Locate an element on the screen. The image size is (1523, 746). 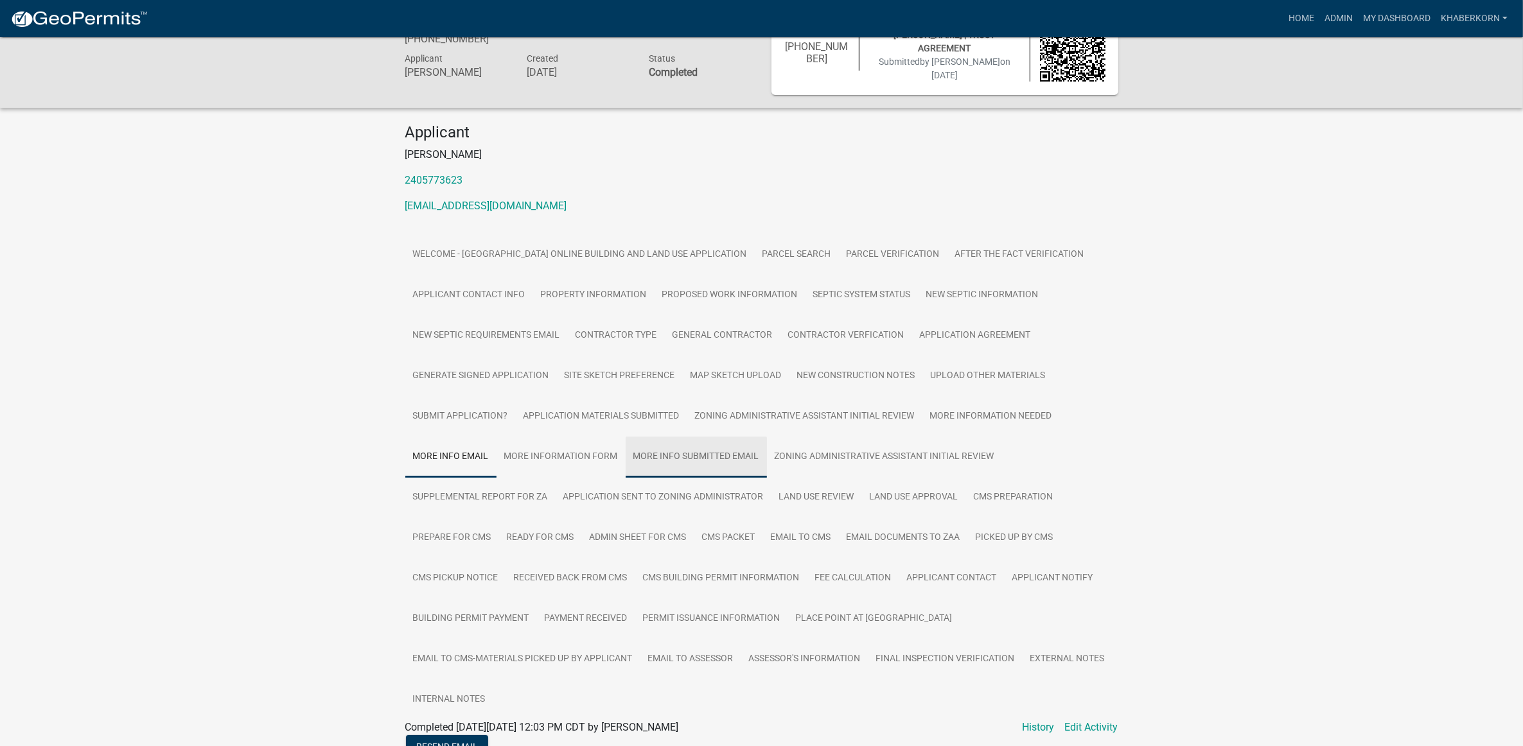
a: Parcel search is located at coordinates (797, 255).